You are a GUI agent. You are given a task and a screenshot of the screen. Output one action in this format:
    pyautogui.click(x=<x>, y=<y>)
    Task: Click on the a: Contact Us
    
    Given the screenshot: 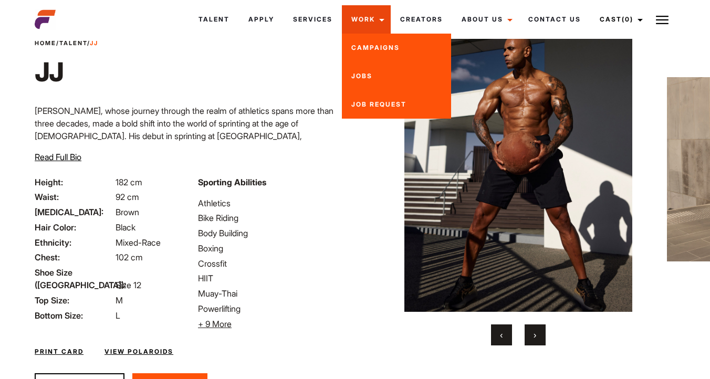 What is the action you would take?
    pyautogui.click(x=555, y=19)
    